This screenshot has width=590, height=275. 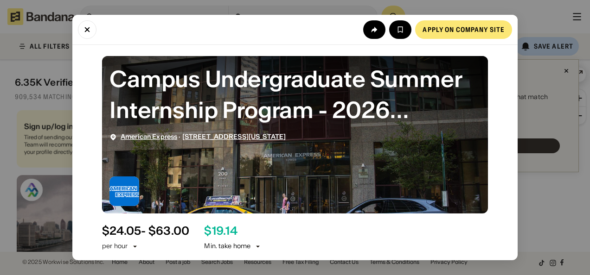 I want to click on div: Apply on company site, so click(x=463, y=30).